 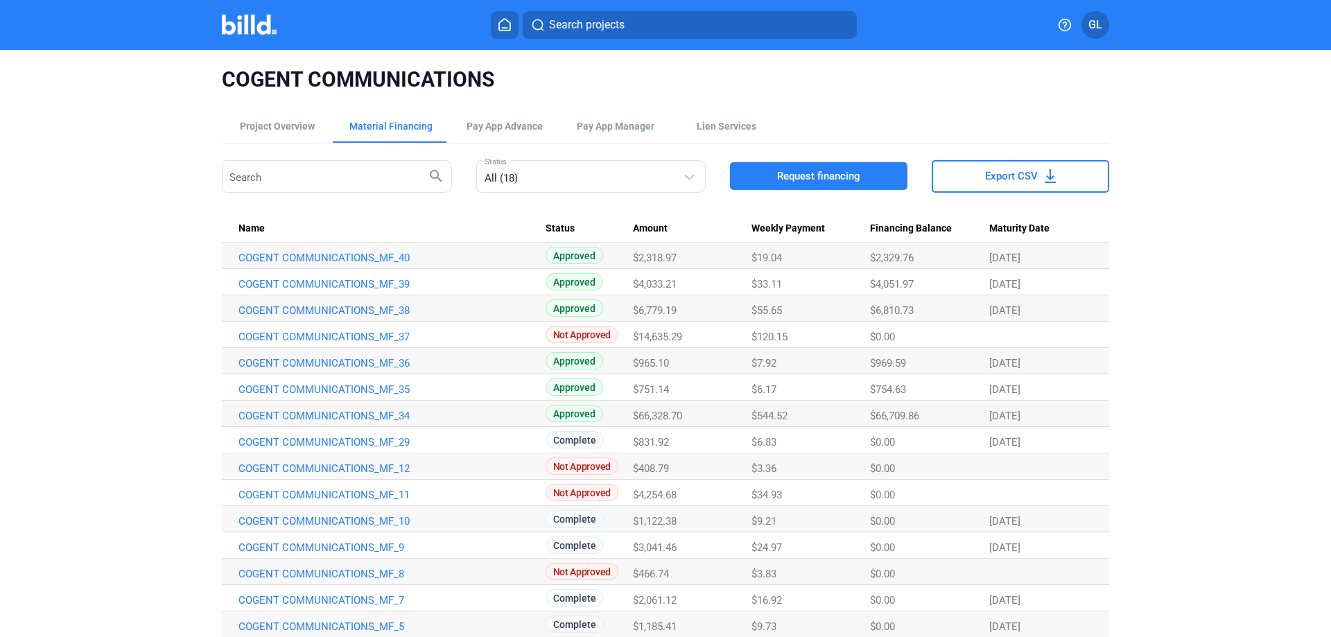 I want to click on a: COGENT COMMUNICATIONS_MF_9, so click(x=392, y=548).